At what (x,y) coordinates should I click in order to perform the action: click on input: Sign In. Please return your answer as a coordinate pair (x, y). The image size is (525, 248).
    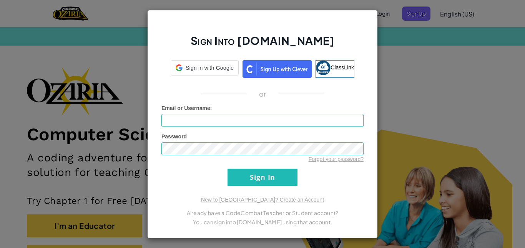
    Looking at the image, I should click on (262, 177).